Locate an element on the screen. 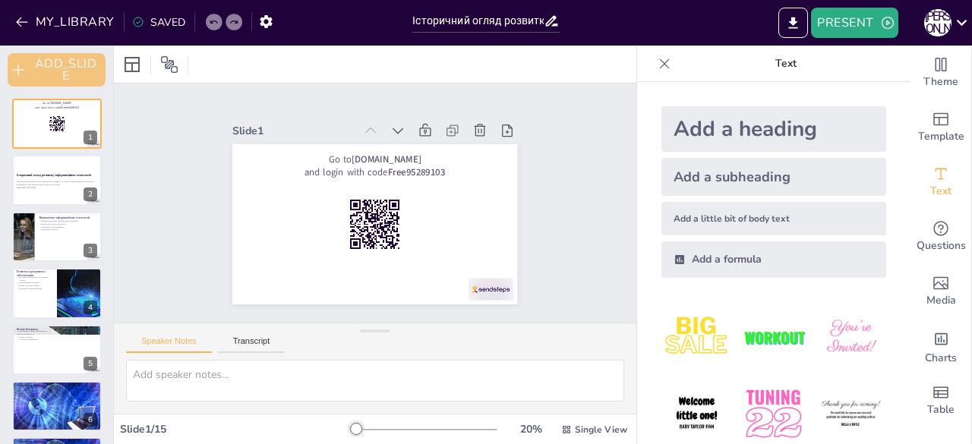 The image size is (972, 444). p: Вплив на продуктивність is located at coordinates (57, 396).